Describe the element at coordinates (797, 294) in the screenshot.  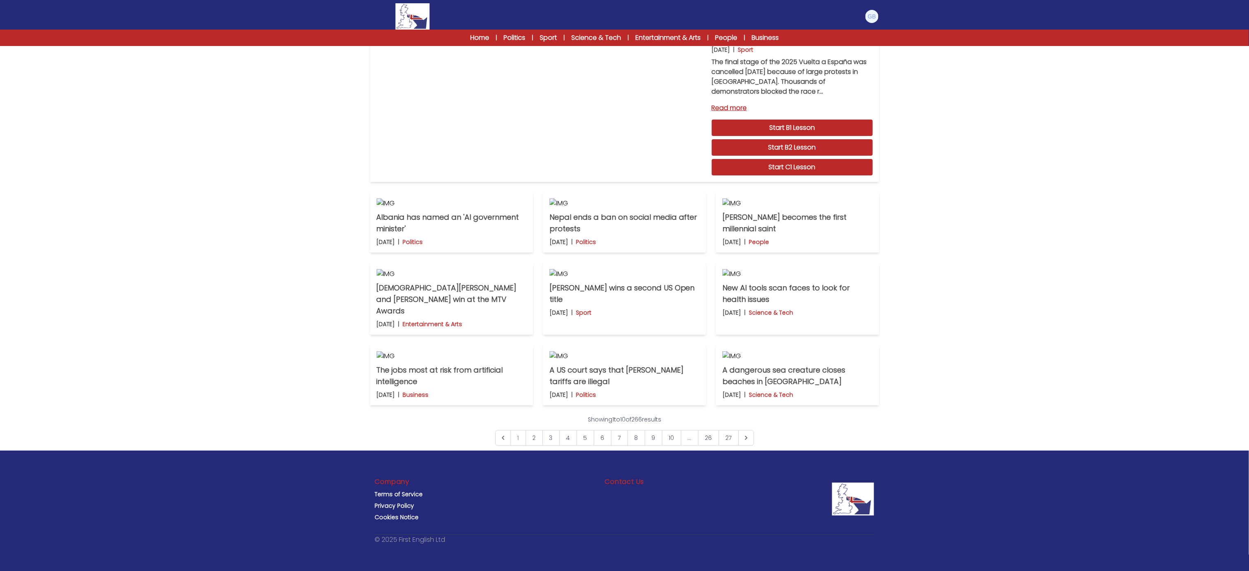
I see `p: New AI tools scan faces to look for health issues` at that location.